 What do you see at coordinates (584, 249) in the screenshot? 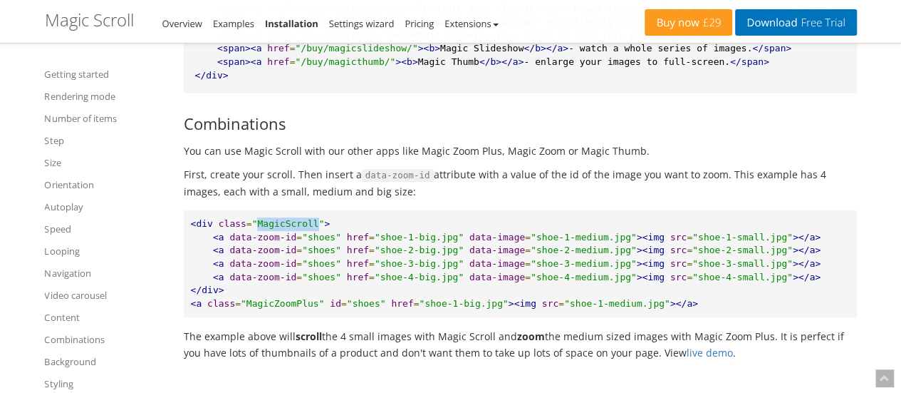
I see `span: "shoe-2-medium.jpg"` at bounding box center [584, 249].